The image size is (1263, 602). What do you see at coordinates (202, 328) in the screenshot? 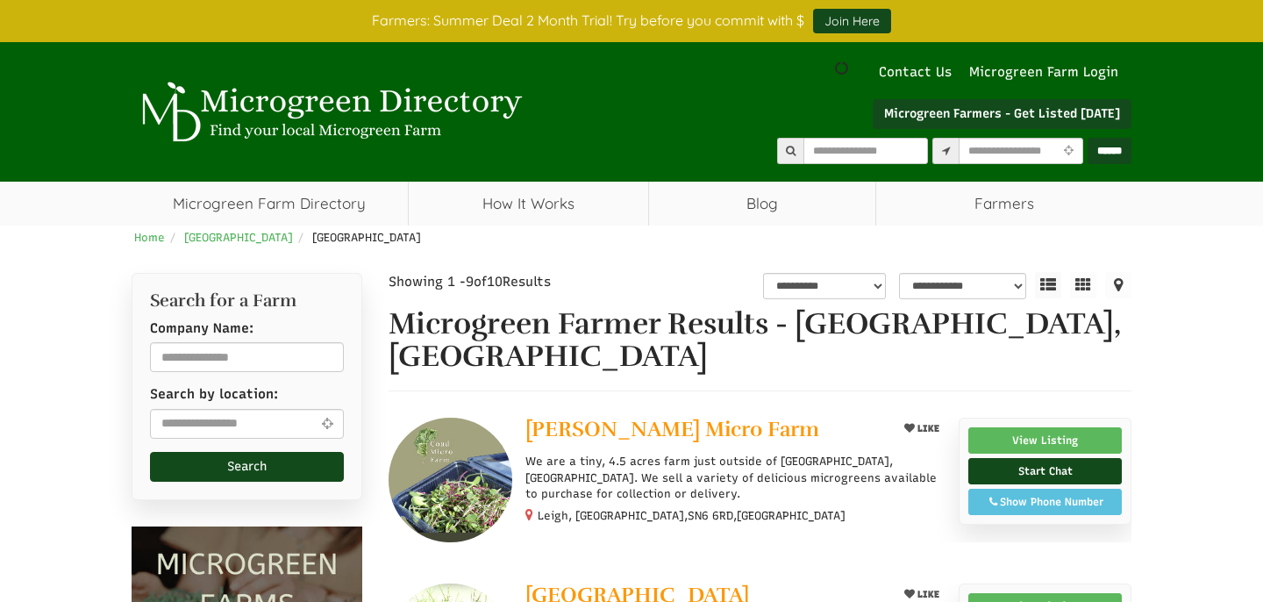
I see `label: Company Name:` at bounding box center [202, 328].